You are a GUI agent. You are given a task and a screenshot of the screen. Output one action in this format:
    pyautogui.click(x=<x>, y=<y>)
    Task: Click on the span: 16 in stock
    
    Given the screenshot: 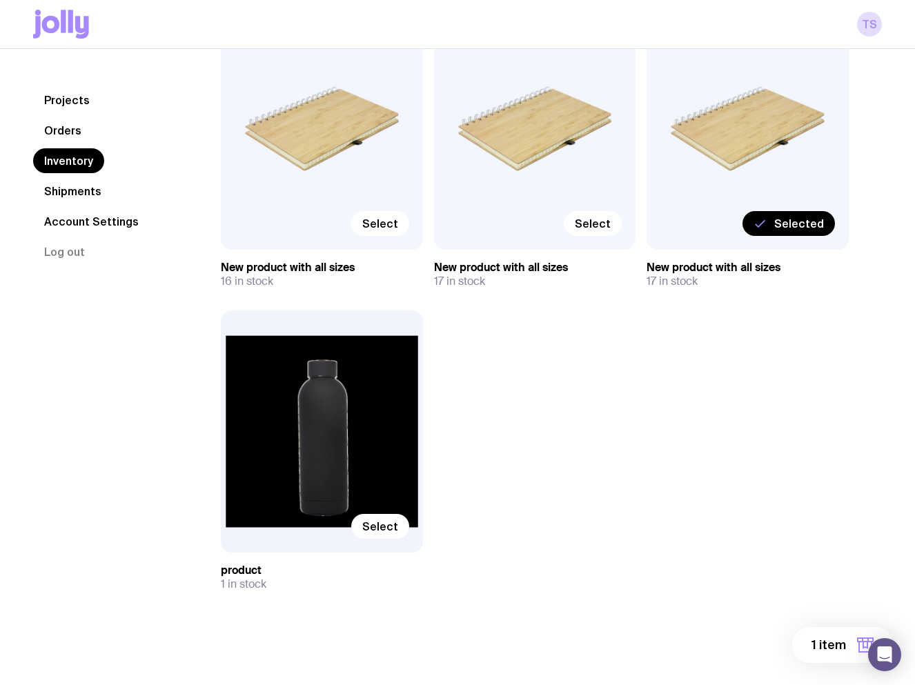 What is the action you would take?
    pyautogui.click(x=247, y=282)
    